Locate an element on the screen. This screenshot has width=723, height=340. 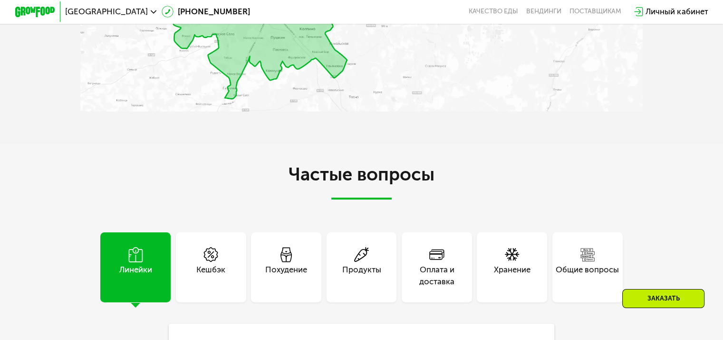
div: поставщикам is located at coordinates (596, 11).